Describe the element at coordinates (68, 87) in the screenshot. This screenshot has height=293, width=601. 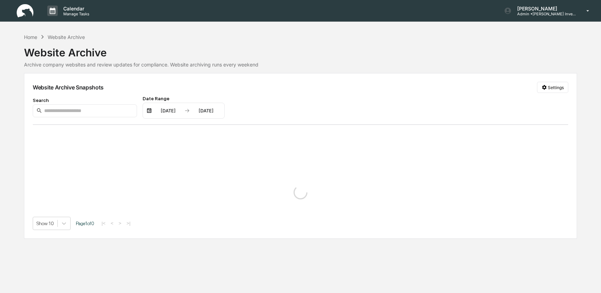
I see `div: Website Archive Snapshots` at that location.